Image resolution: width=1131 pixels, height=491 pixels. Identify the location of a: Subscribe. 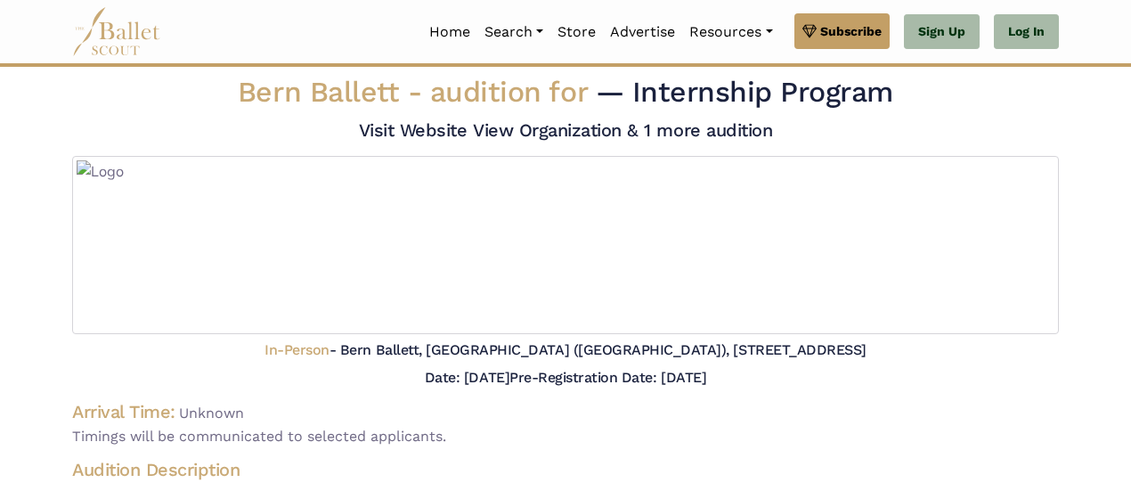
(841, 31).